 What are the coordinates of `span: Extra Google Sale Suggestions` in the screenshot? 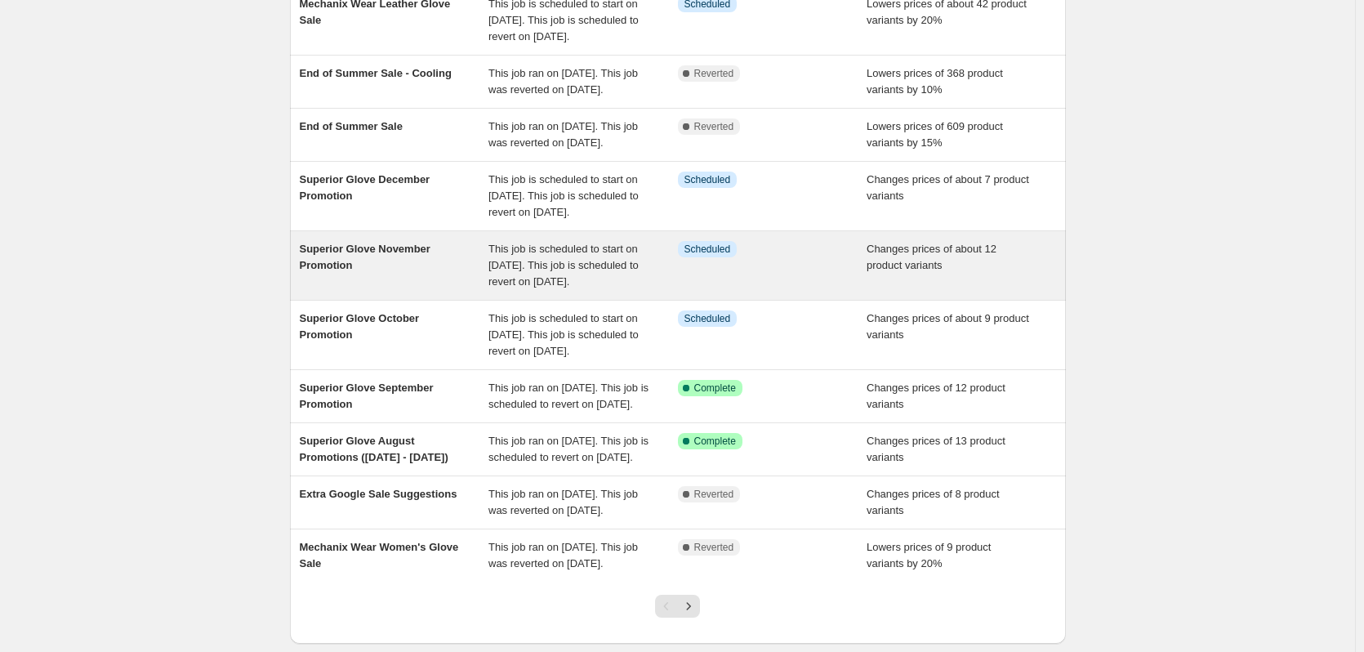 It's located at (378, 493).